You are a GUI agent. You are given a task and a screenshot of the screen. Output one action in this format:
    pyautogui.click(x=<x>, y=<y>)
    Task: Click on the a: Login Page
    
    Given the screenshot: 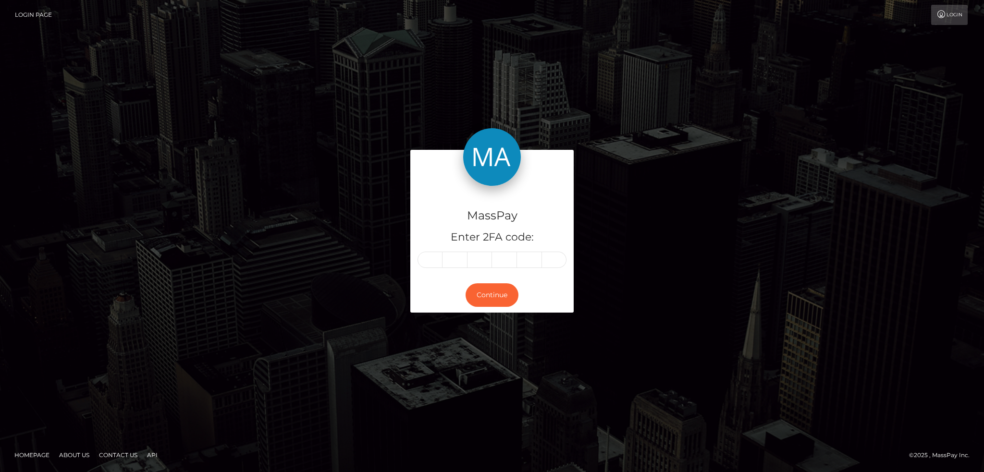 What is the action you would take?
    pyautogui.click(x=33, y=15)
    